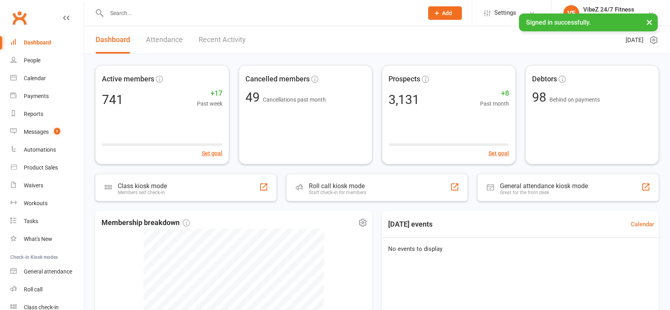 The image size is (670, 310). I want to click on div: Workouts, so click(36, 203).